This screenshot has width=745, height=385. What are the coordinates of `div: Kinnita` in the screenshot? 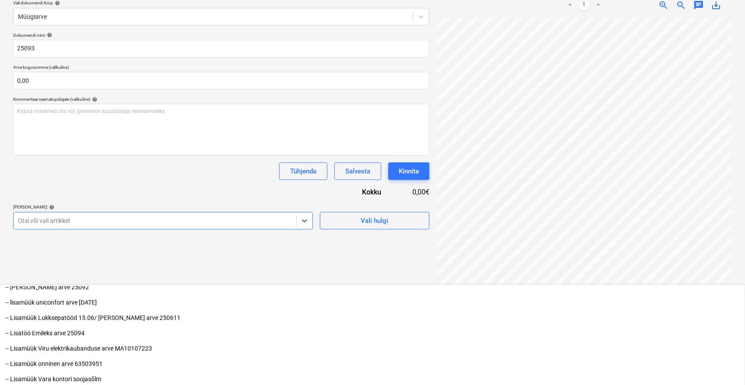 It's located at (409, 171).